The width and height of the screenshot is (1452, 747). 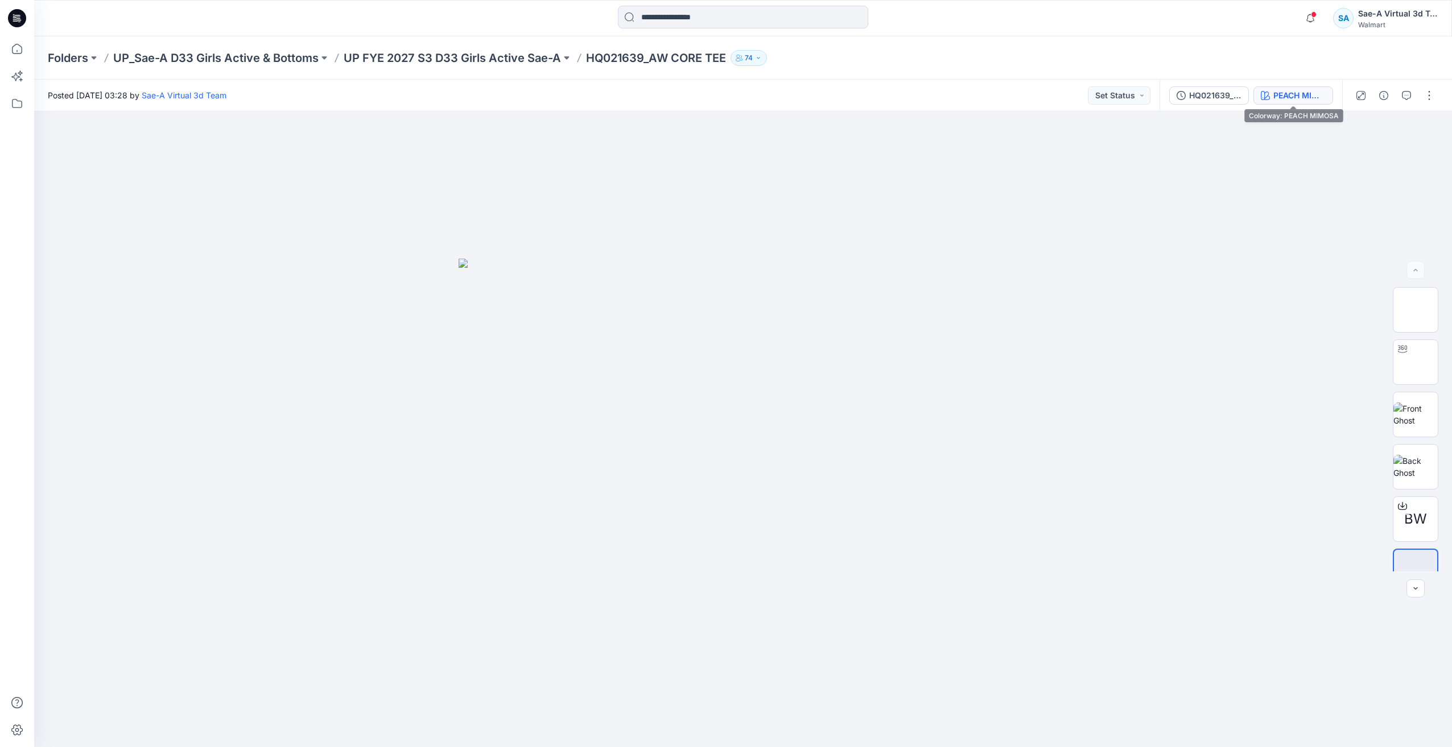 I want to click on img: eyJhbGciOiJIUzI1NiIsImtpZCI6IjAiLCJzbHQiOiJzZXMiLCJ0eXAiOiJKV1QifQ.eyJkYXRhIjp7InR5cGUiOiJzdG9yYW..., so click(x=743, y=503).